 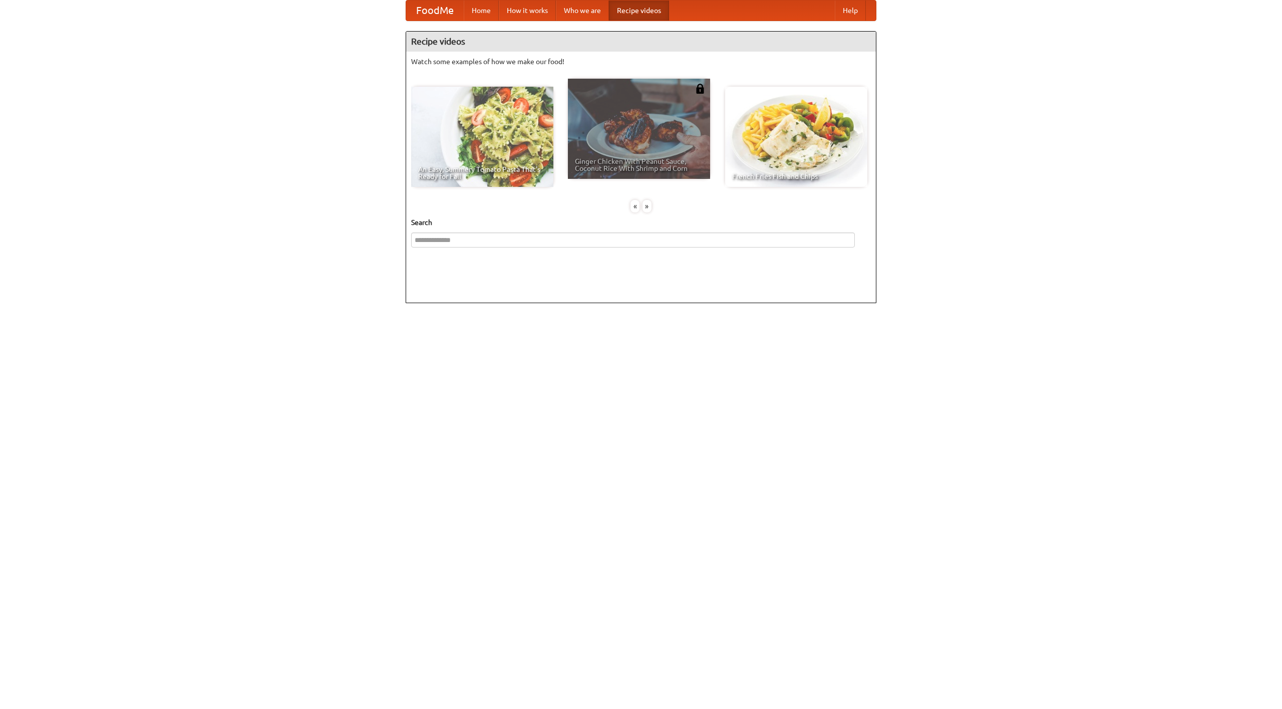 I want to click on h5: Search, so click(x=641, y=222).